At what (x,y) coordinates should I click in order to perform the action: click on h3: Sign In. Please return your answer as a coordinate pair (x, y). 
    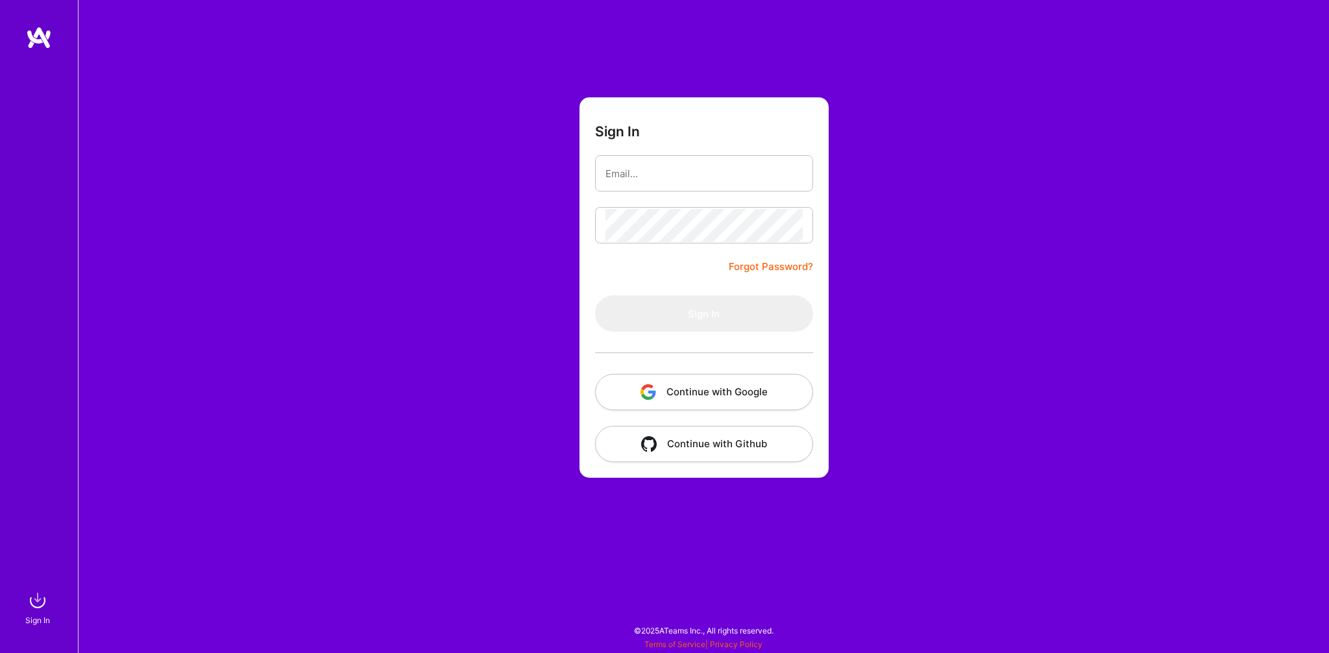
    Looking at the image, I should click on (617, 131).